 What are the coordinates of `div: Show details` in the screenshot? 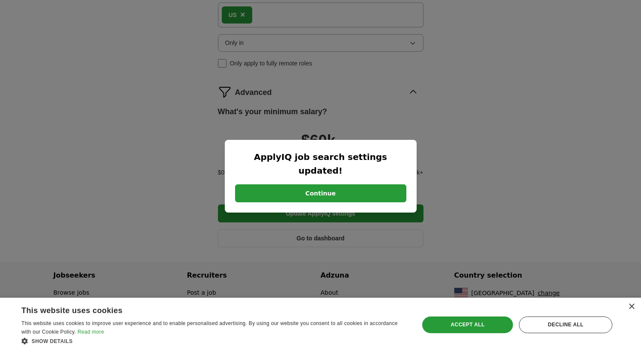 It's located at (214, 341).